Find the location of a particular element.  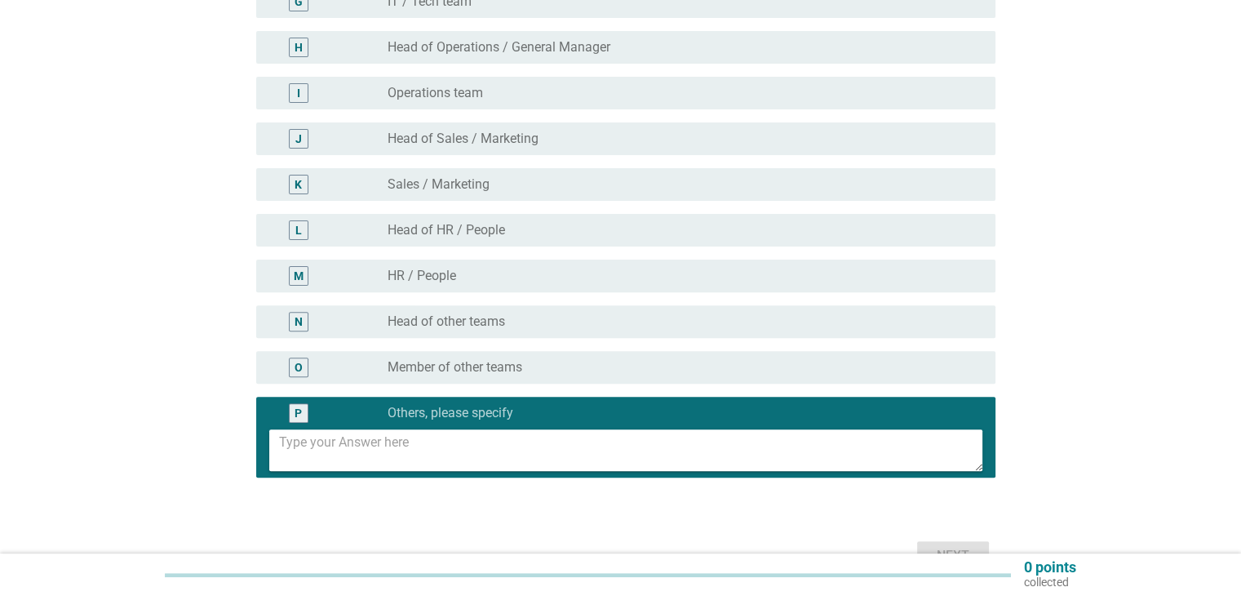

label: Operations team is located at coordinates (435, 93).